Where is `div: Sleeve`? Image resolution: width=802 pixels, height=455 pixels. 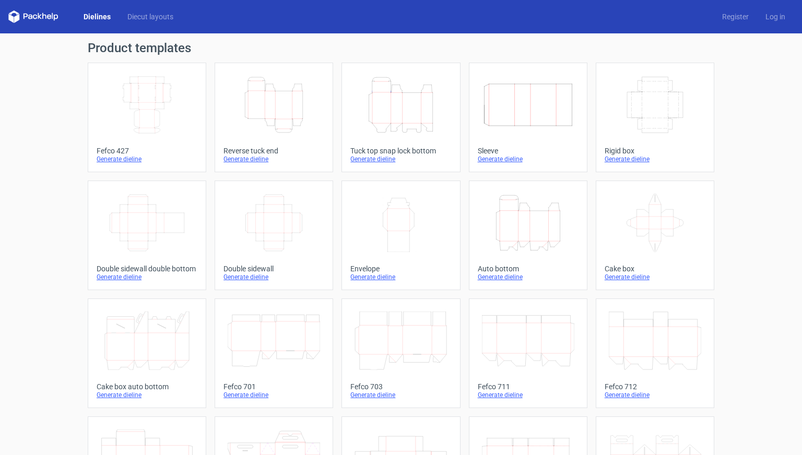
div: Sleeve is located at coordinates (528, 151).